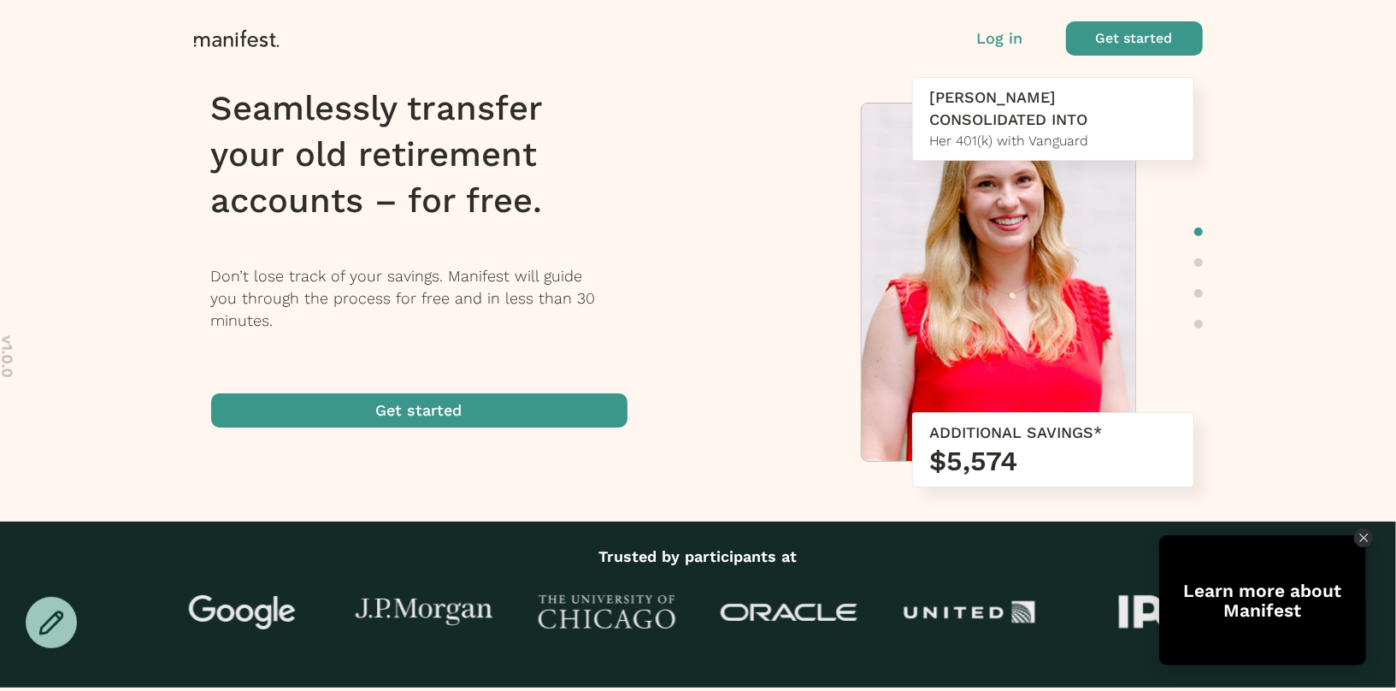  What do you see at coordinates (1053, 461) in the screenshot?
I see `h3: $5,574` at bounding box center [1053, 461].